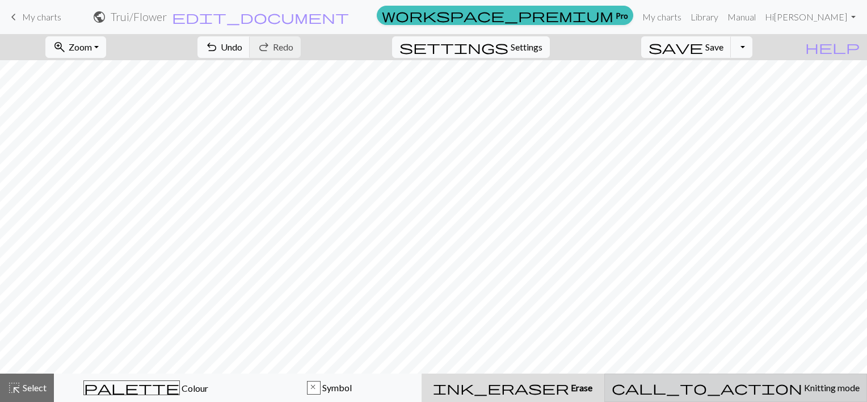 Image resolution: width=867 pixels, height=402 pixels. Describe the element at coordinates (212, 47) in the screenshot. I see `span: undo` at that location.